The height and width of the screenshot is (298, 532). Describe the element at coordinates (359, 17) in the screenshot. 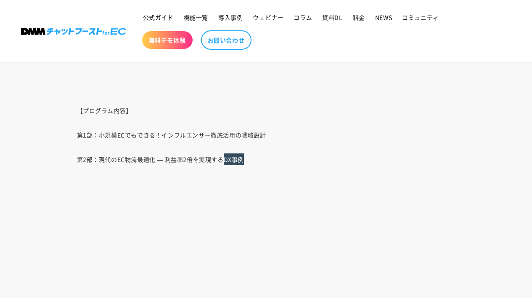

I see `a: 料金` at that location.